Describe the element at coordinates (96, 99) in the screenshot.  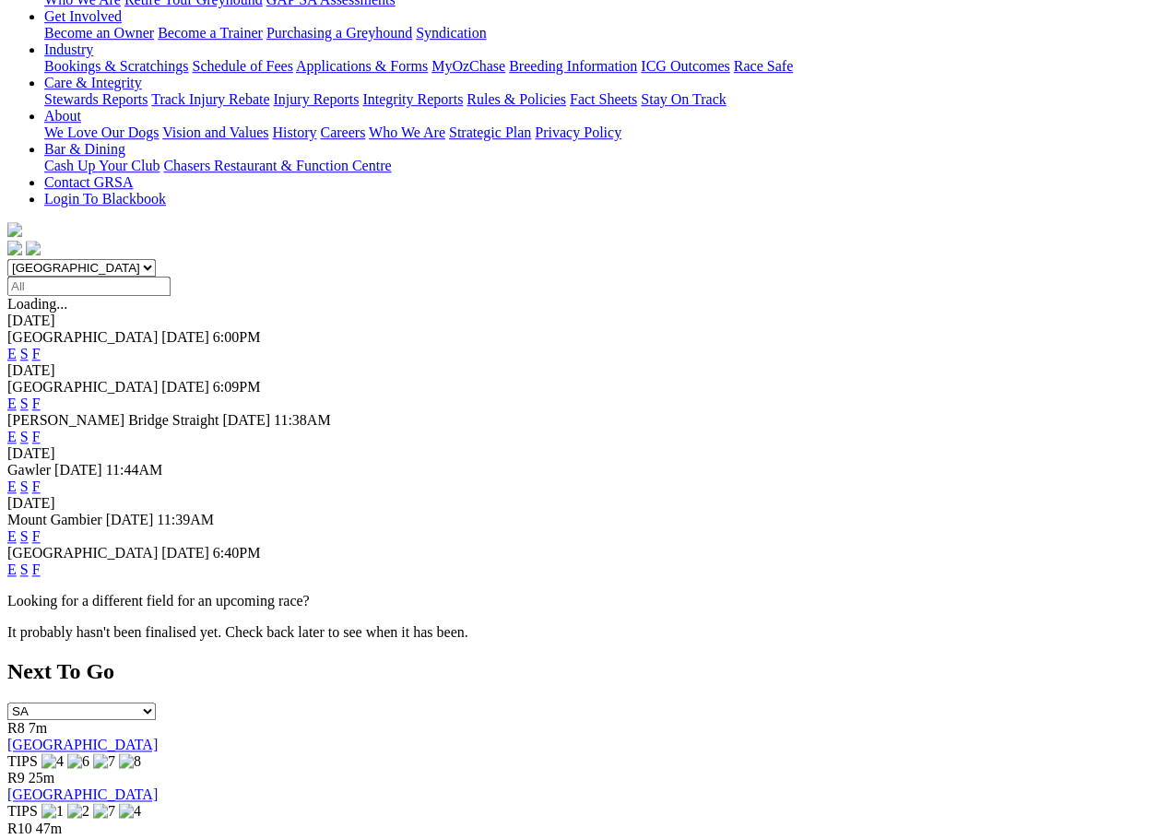
I see `a: Stewards Reports` at that location.